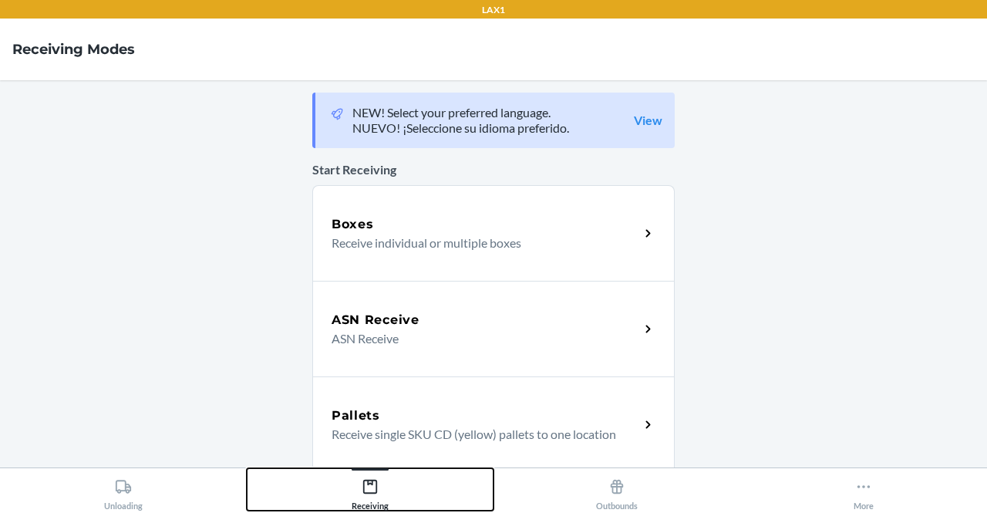 This screenshot has width=987, height=513. I want to click on div: More, so click(863, 491).